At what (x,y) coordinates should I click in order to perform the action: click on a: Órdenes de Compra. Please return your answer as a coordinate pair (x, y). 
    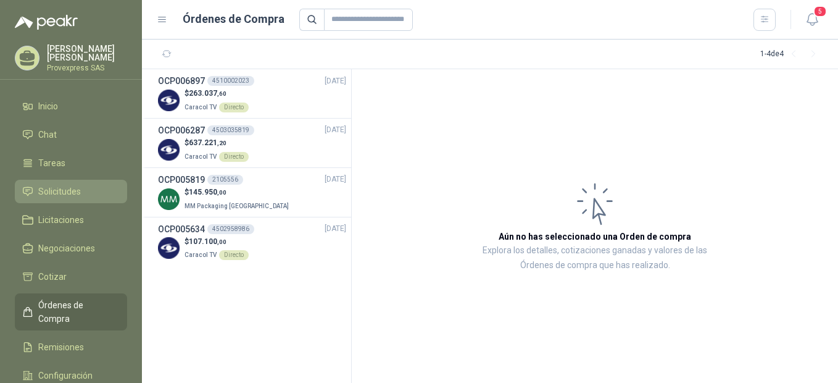
    Looking at the image, I should click on (71, 312).